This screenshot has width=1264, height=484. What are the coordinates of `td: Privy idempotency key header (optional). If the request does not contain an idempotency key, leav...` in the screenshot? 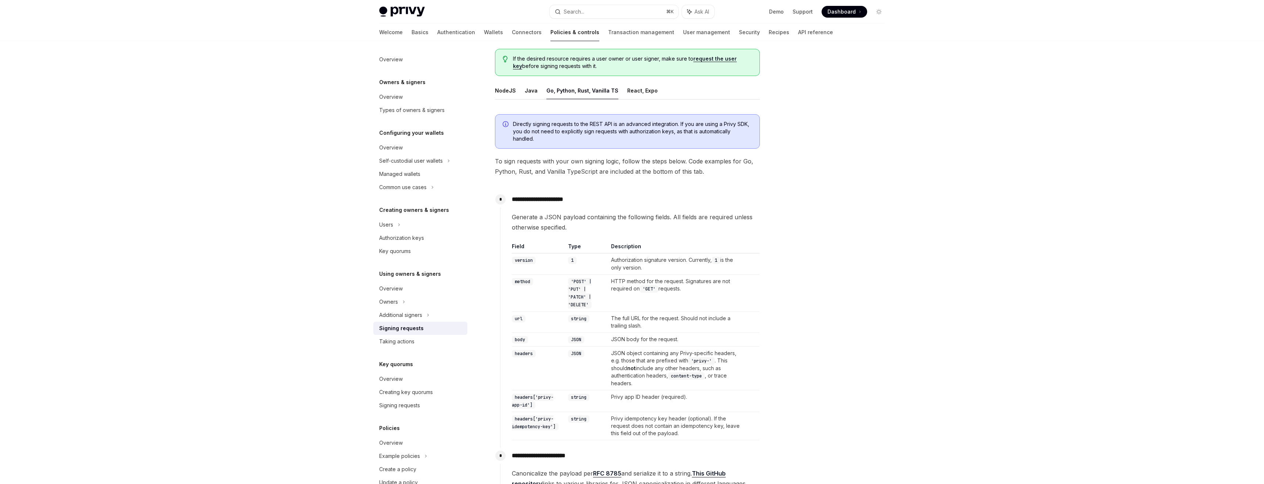 It's located at (676, 426).